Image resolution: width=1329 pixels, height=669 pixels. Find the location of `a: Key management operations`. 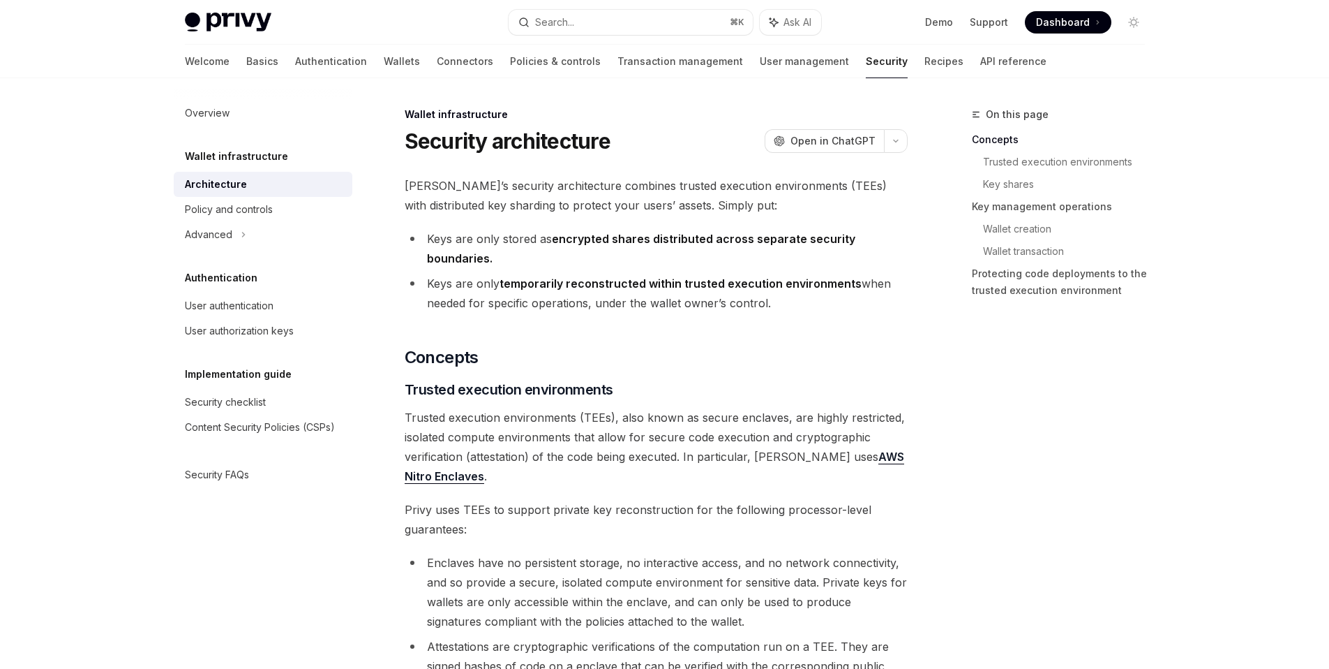

a: Key management operations is located at coordinates (1064, 207).